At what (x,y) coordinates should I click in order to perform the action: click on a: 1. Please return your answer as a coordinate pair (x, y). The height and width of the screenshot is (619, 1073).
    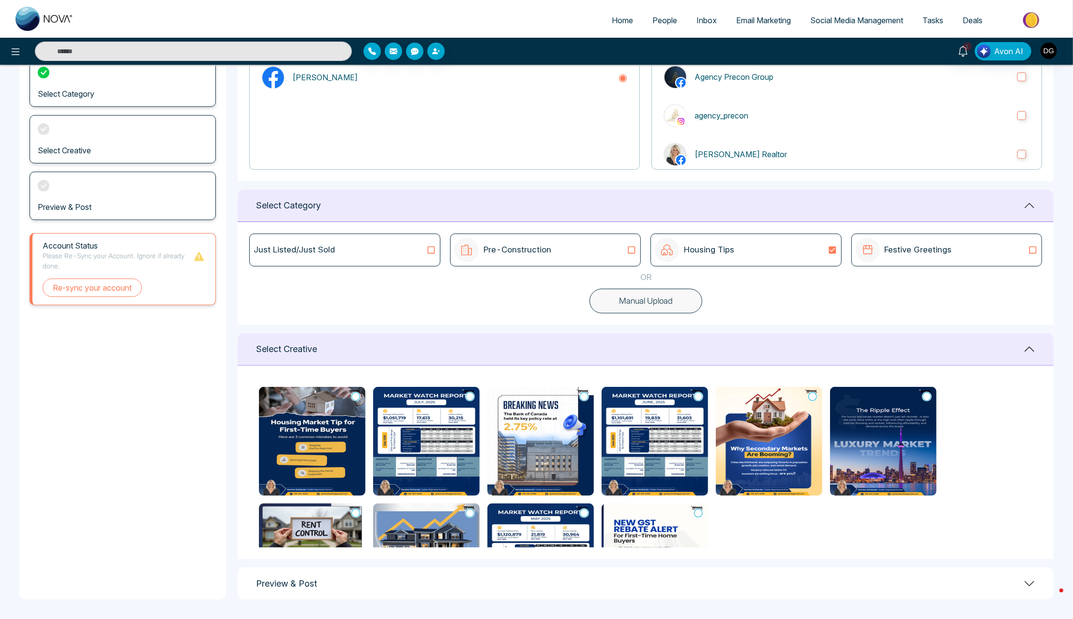
    Looking at the image, I should click on (963, 50).